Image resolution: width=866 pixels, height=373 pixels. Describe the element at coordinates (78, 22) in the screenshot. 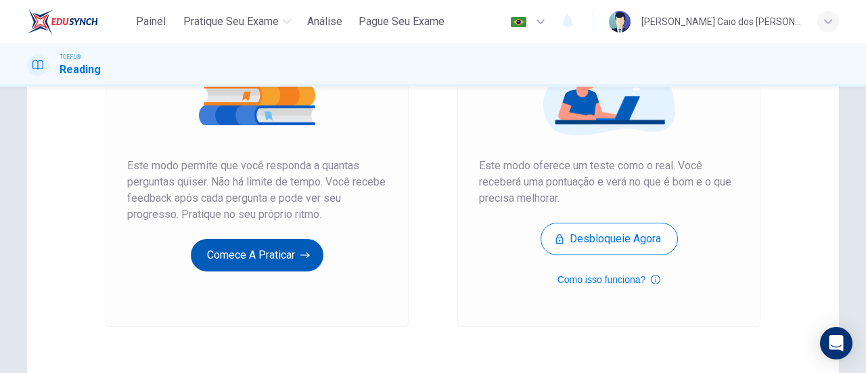

I see `a: EduSynch logo` at that location.